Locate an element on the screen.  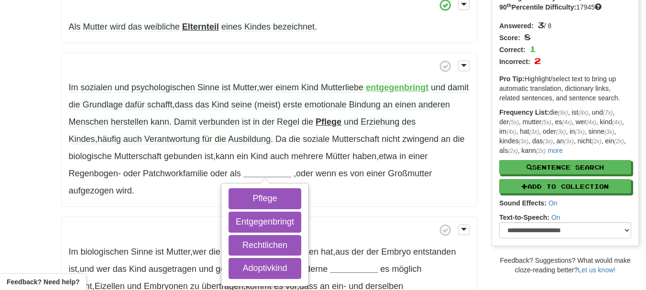
span: Patchworkfamilie is located at coordinates (175, 174).